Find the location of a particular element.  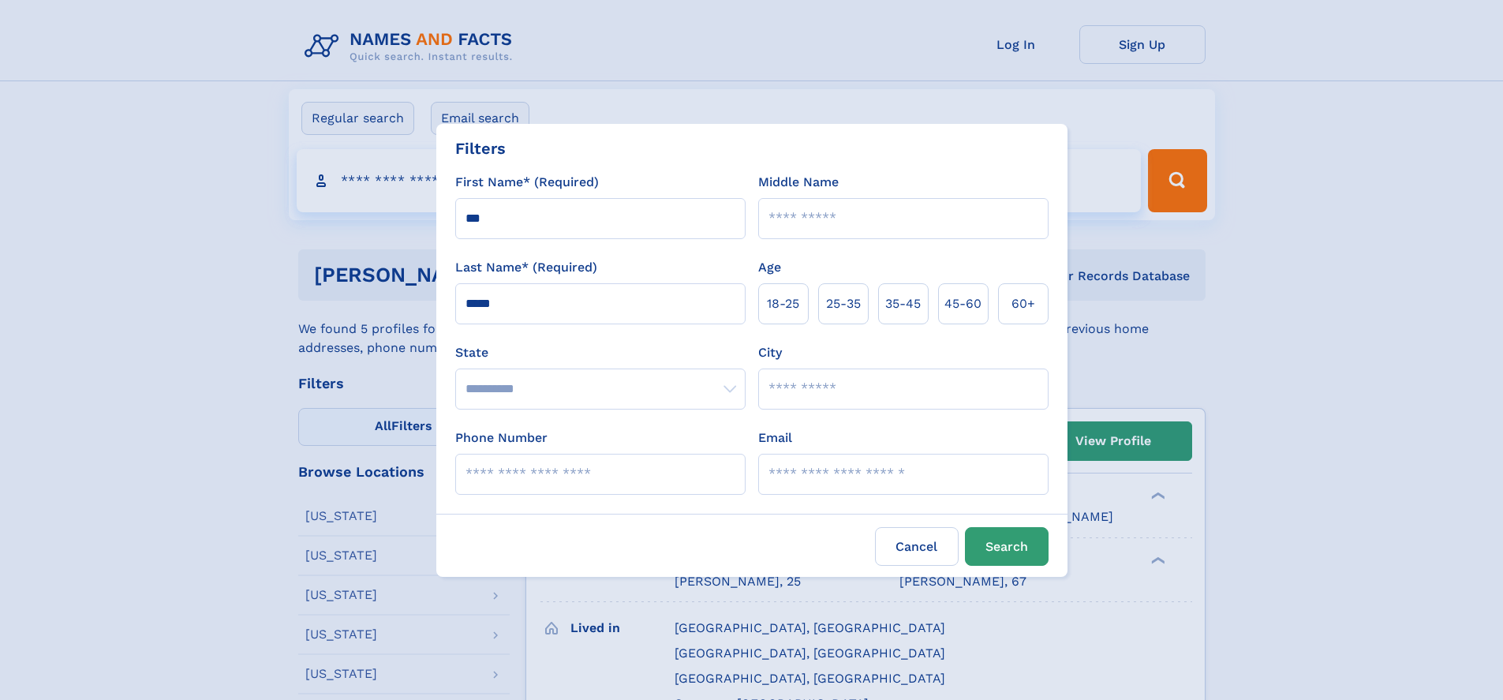

label: Email is located at coordinates (775, 438).